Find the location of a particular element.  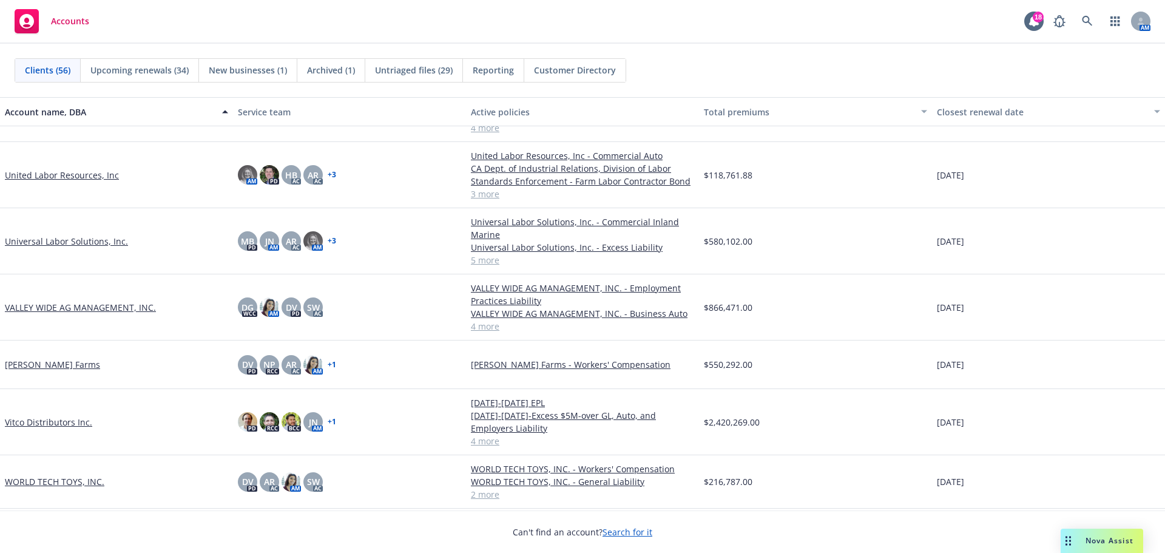

span: Clients (56) is located at coordinates (47, 70).